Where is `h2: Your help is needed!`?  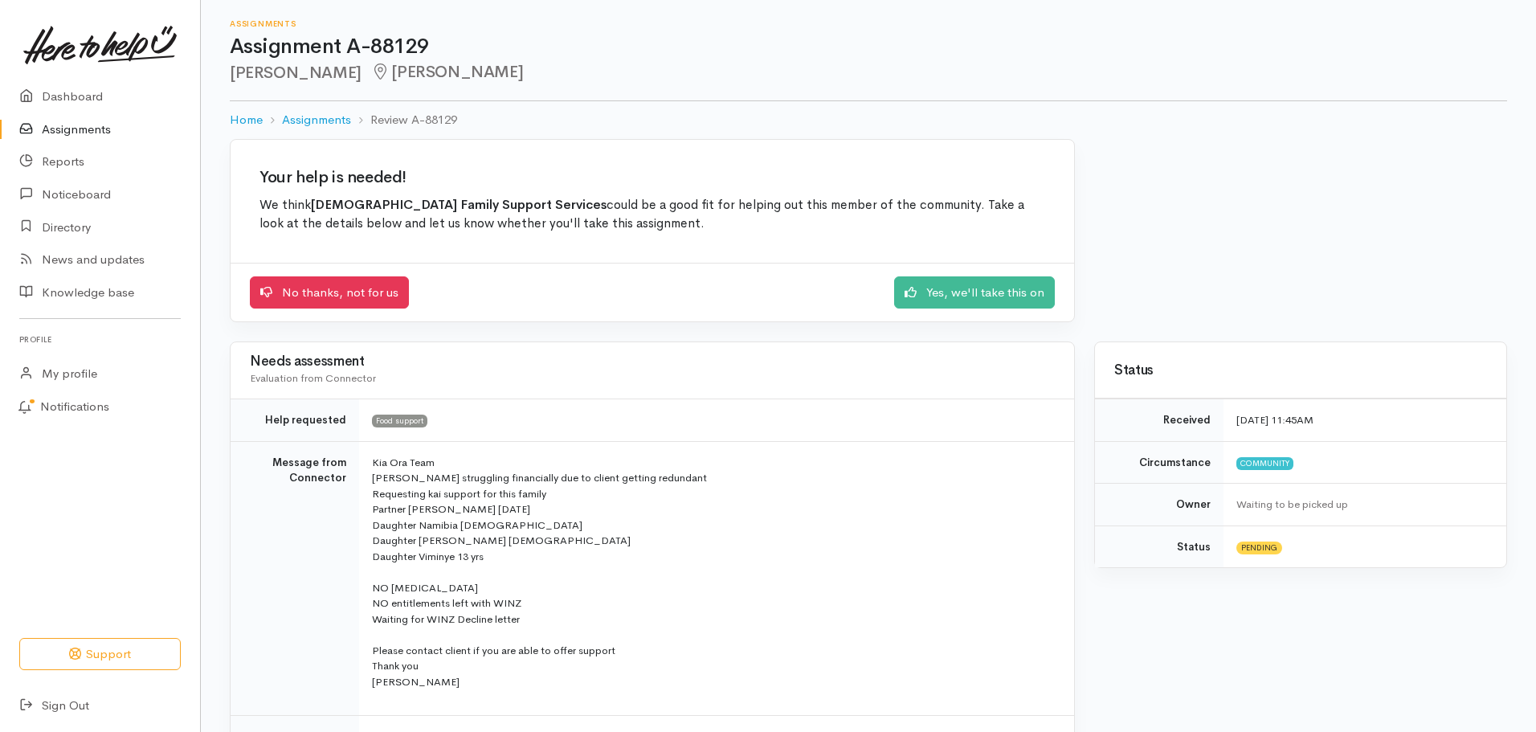
h2: Your help is needed! is located at coordinates (652, 178).